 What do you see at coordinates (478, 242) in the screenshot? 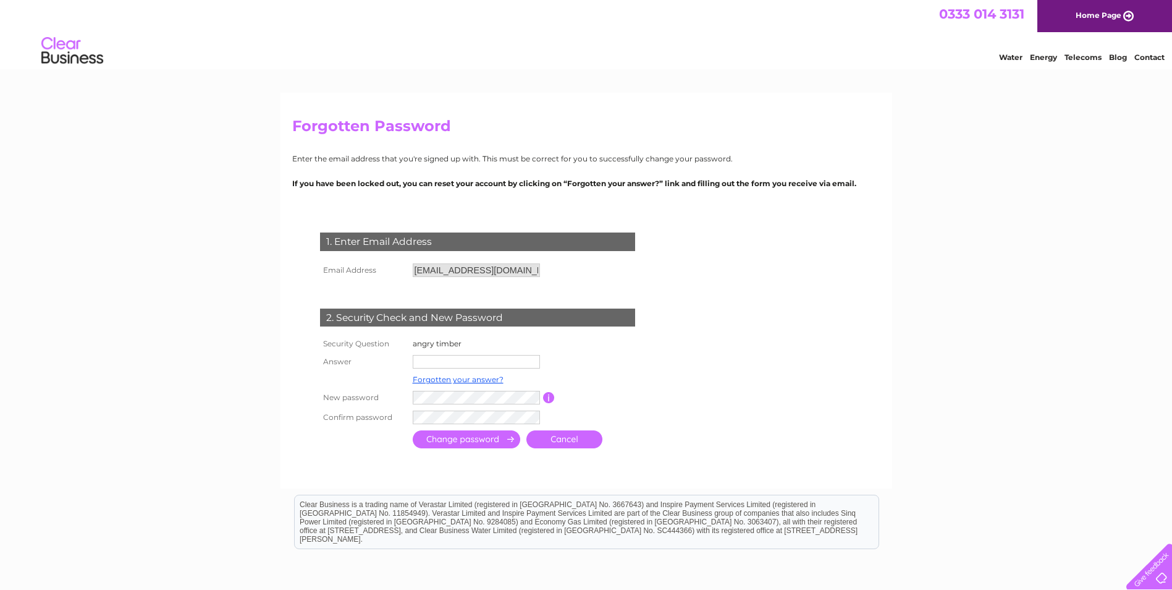
I see `div: 1. Enter Email Address` at bounding box center [478, 242].